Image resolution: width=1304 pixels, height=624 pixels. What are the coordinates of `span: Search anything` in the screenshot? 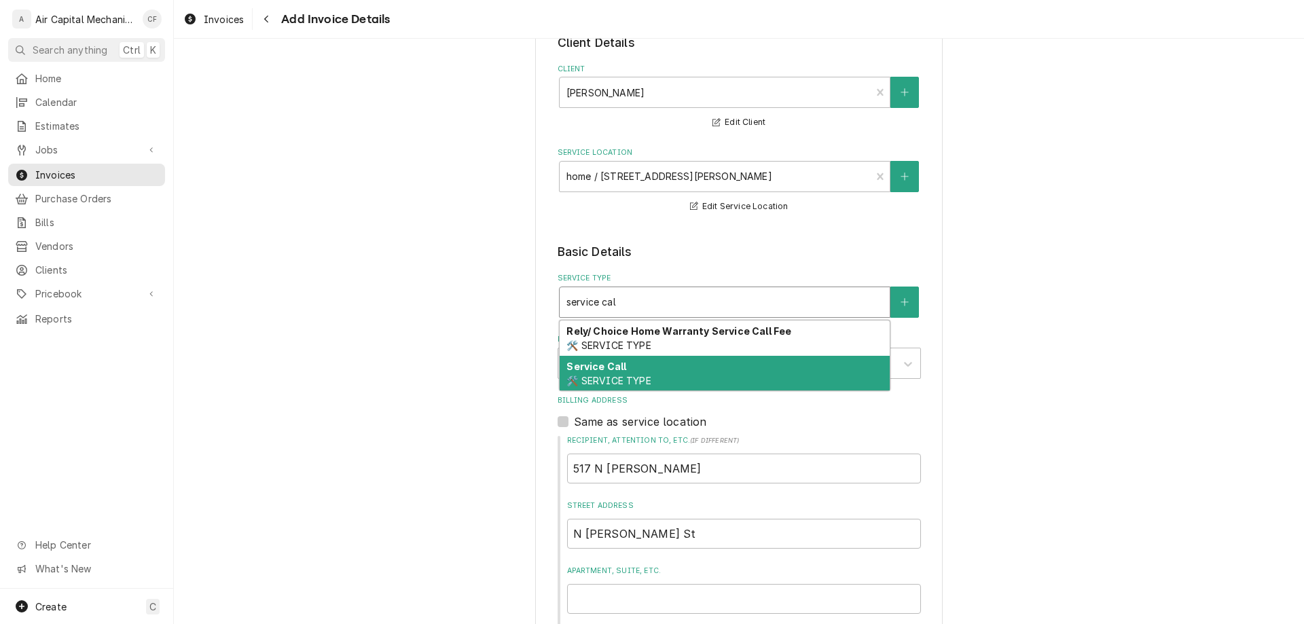 It's located at (70, 50).